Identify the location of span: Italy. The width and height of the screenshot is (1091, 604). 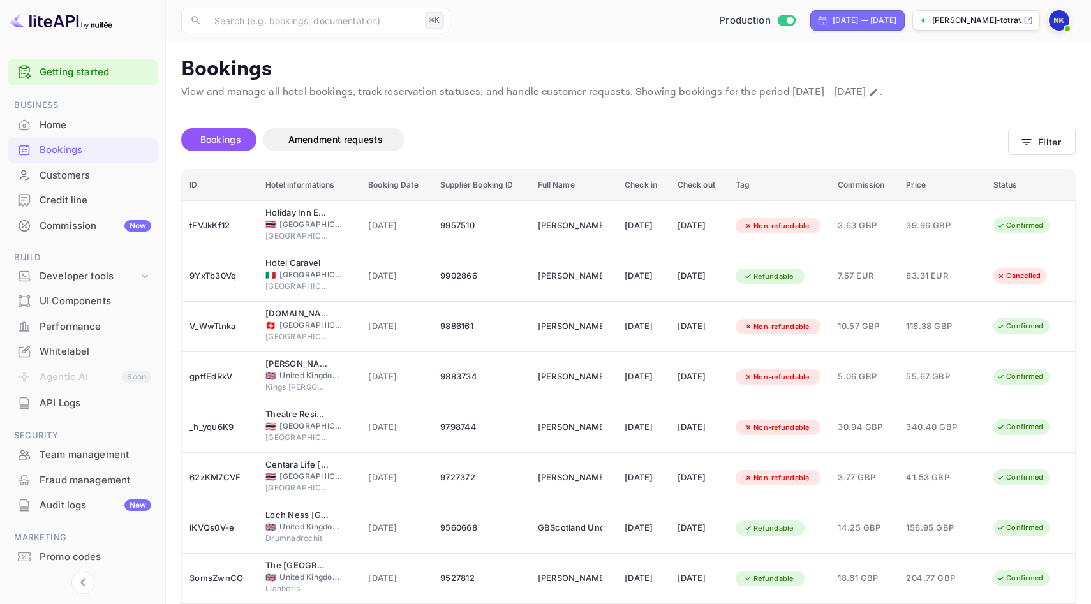
(271, 275).